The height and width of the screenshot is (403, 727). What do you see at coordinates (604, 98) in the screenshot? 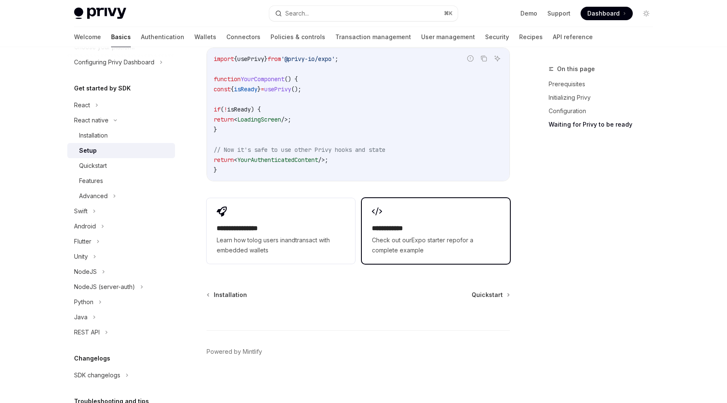
I see `a: Initializing Privy` at bounding box center [604, 98].